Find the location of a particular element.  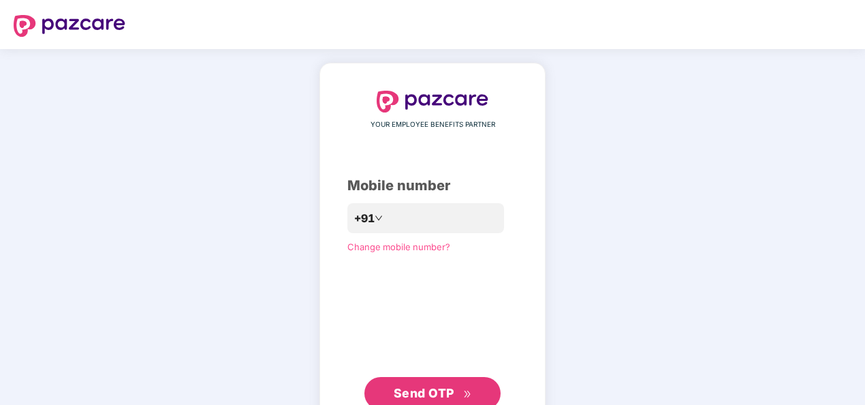

a: Change mobile number? is located at coordinates (399, 247).